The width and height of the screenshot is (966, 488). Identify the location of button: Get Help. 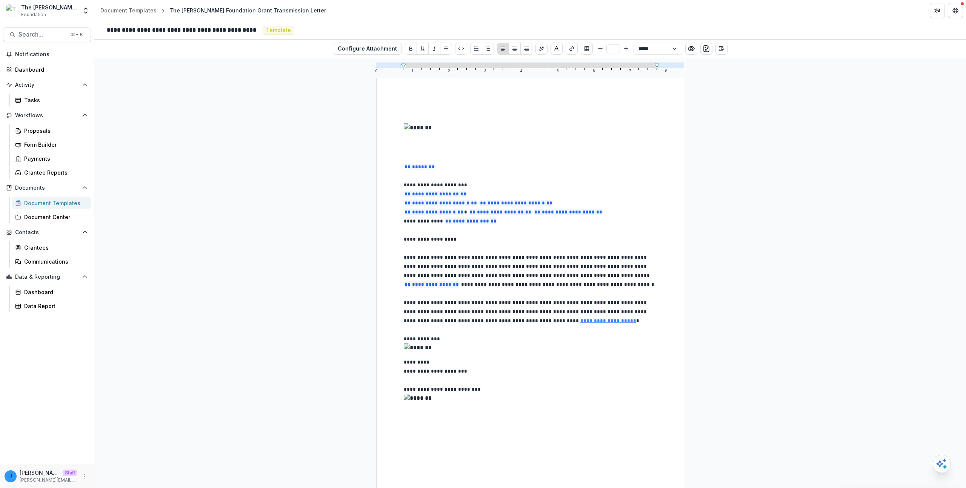
(955, 11).